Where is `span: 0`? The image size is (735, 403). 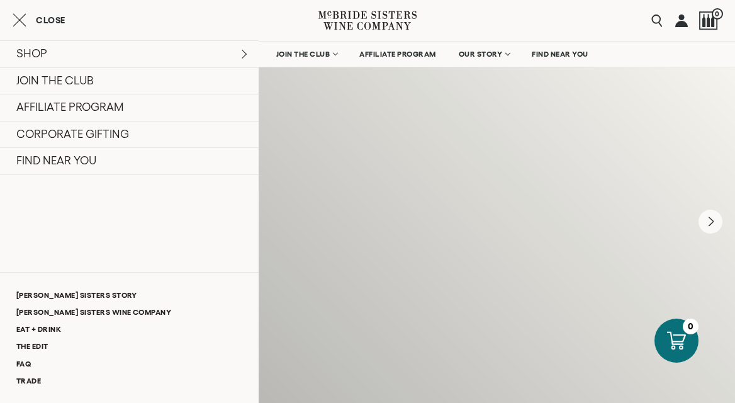 span: 0 is located at coordinates (718, 14).